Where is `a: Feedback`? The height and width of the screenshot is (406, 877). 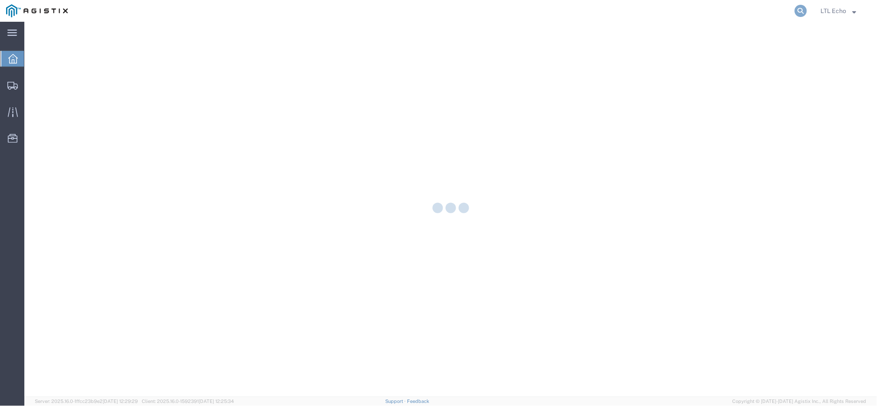
a: Feedback is located at coordinates (418, 401).